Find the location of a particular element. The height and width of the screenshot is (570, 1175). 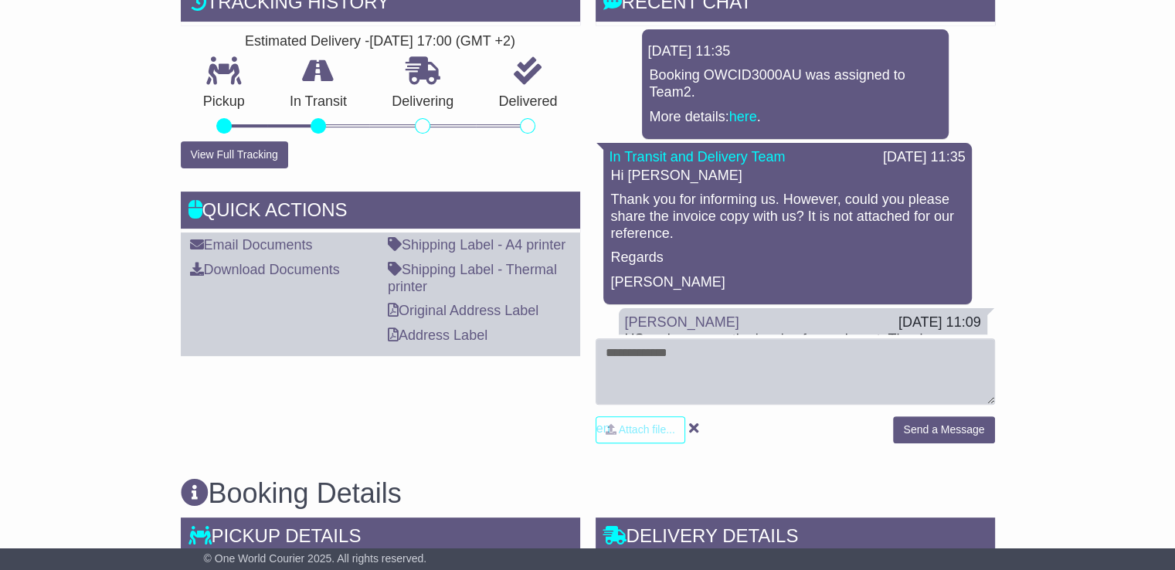

p: Delivered is located at coordinates (528, 102).